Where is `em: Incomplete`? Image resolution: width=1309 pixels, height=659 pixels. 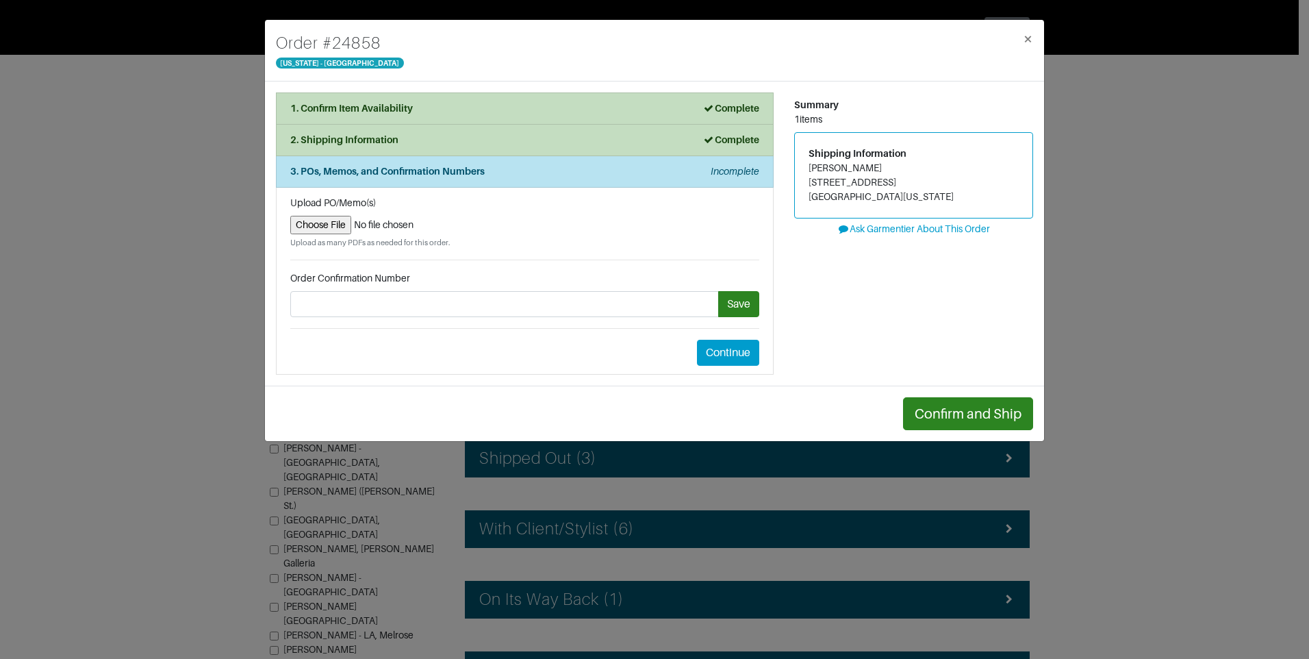 em: Incomplete is located at coordinates (735, 171).